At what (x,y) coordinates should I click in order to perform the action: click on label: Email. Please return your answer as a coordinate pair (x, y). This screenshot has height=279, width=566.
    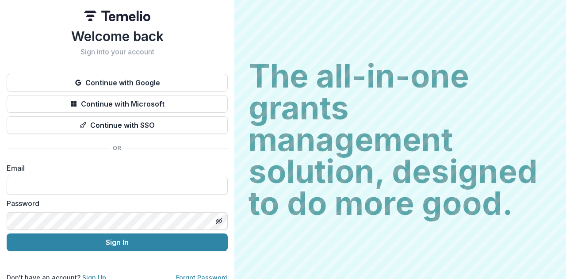
    Looking at the image, I should click on (115, 168).